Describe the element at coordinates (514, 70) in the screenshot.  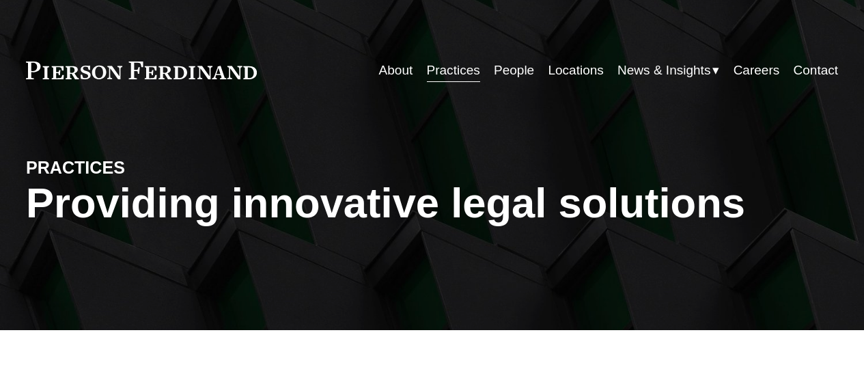
I see `a: People` at that location.